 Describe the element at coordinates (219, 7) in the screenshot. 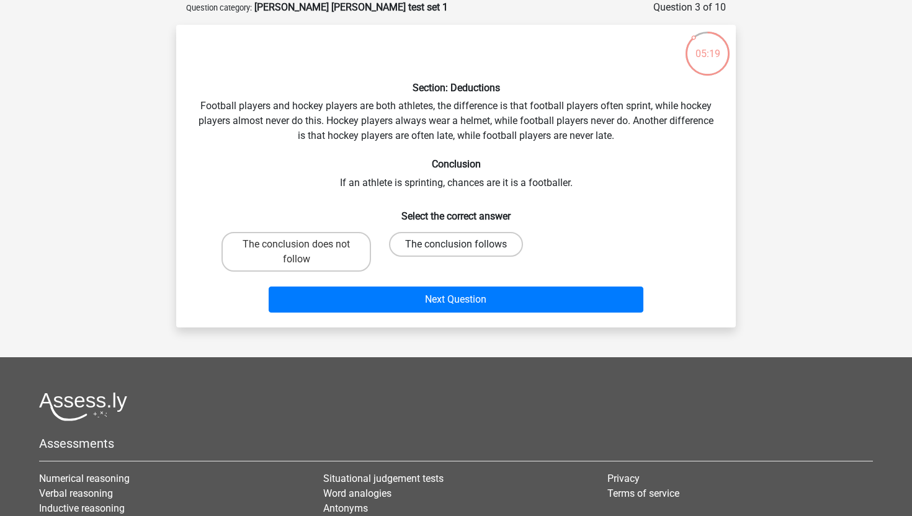

I see `small: Question category:` at that location.